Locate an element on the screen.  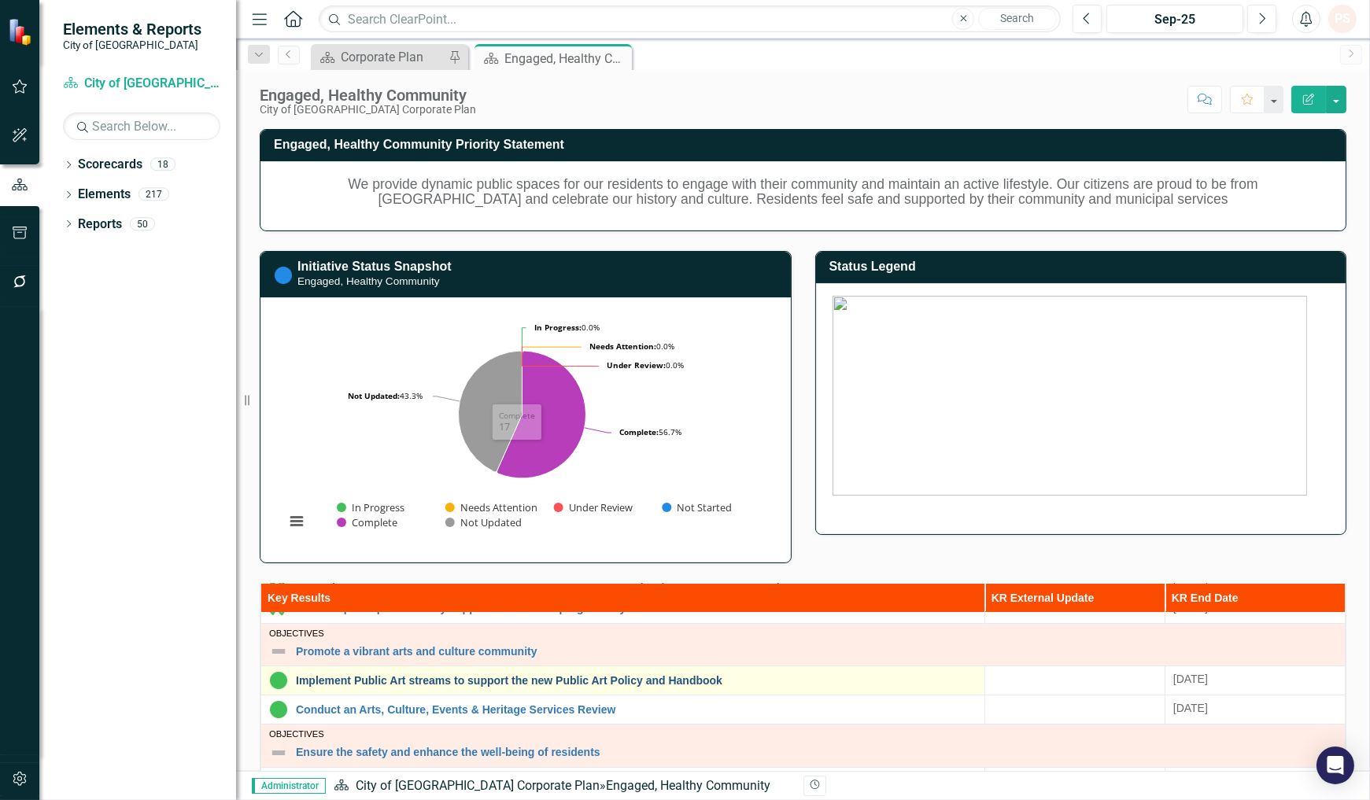
button: PS is located at coordinates (1343, 19).